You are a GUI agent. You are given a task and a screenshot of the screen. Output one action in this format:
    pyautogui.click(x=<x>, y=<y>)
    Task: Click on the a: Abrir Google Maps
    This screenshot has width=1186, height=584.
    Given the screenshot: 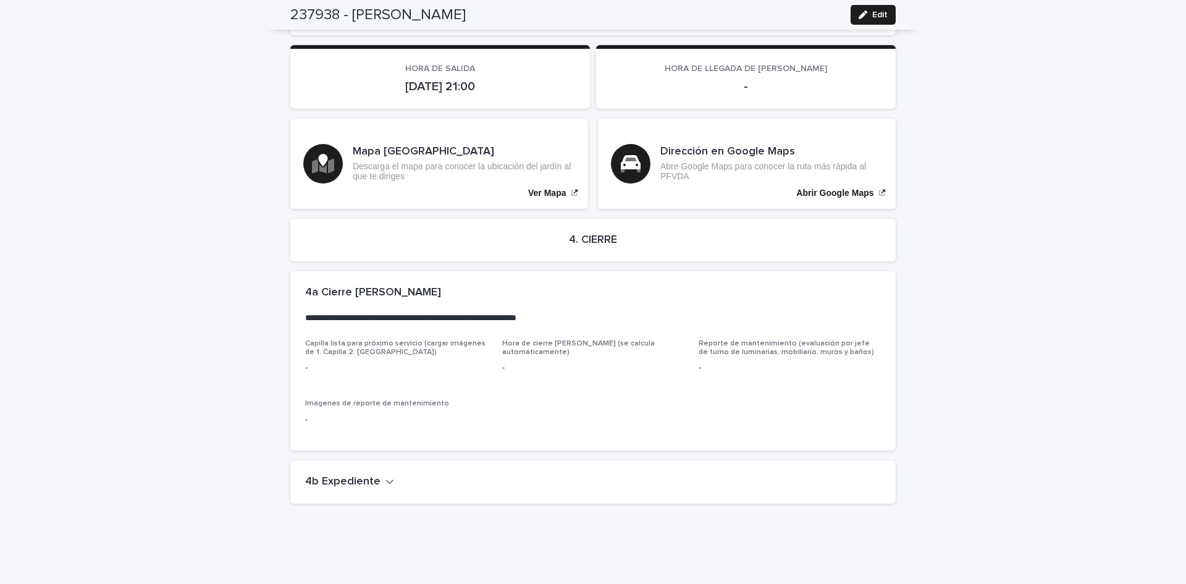 What is the action you would take?
    pyautogui.click(x=747, y=164)
    